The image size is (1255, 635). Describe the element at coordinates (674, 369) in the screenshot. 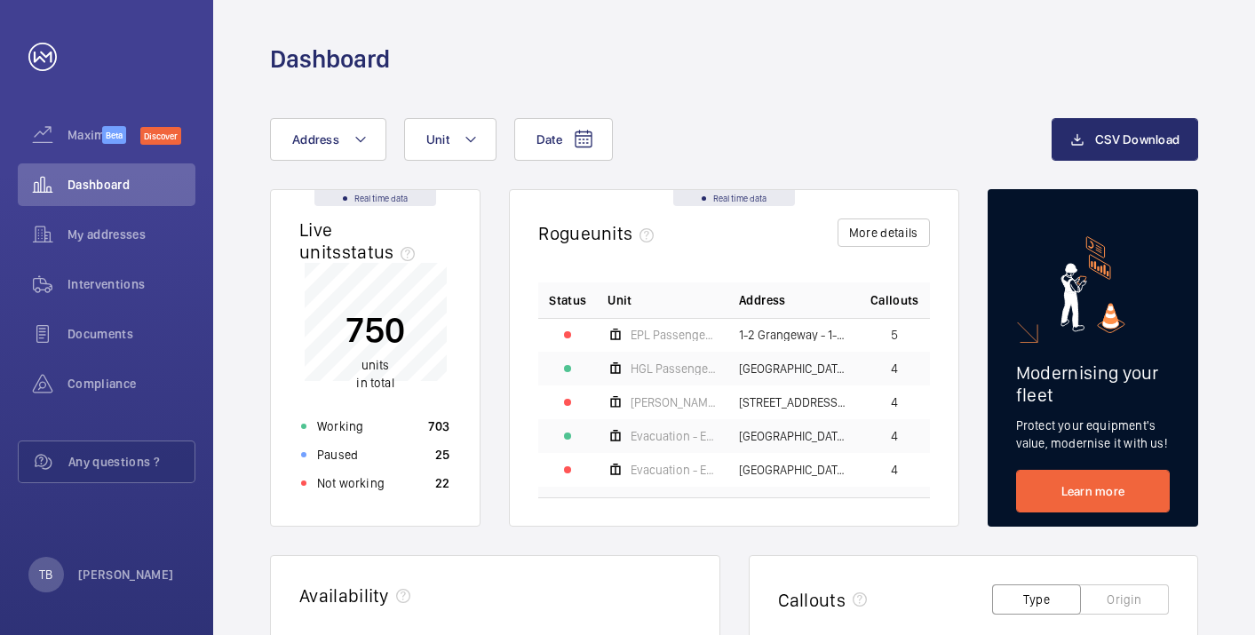

I see `span: HGL Passenger Lift` at that location.